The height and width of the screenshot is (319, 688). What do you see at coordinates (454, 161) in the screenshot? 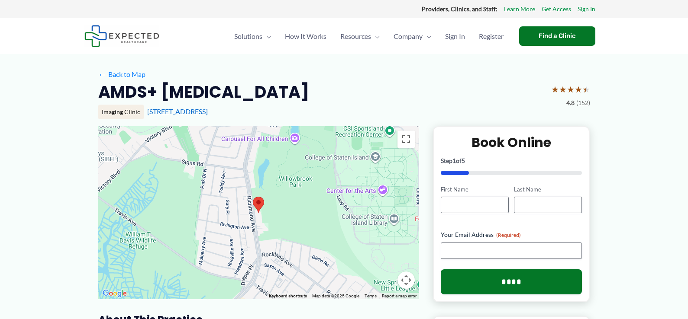
I see `span: 1` at bounding box center [454, 161].